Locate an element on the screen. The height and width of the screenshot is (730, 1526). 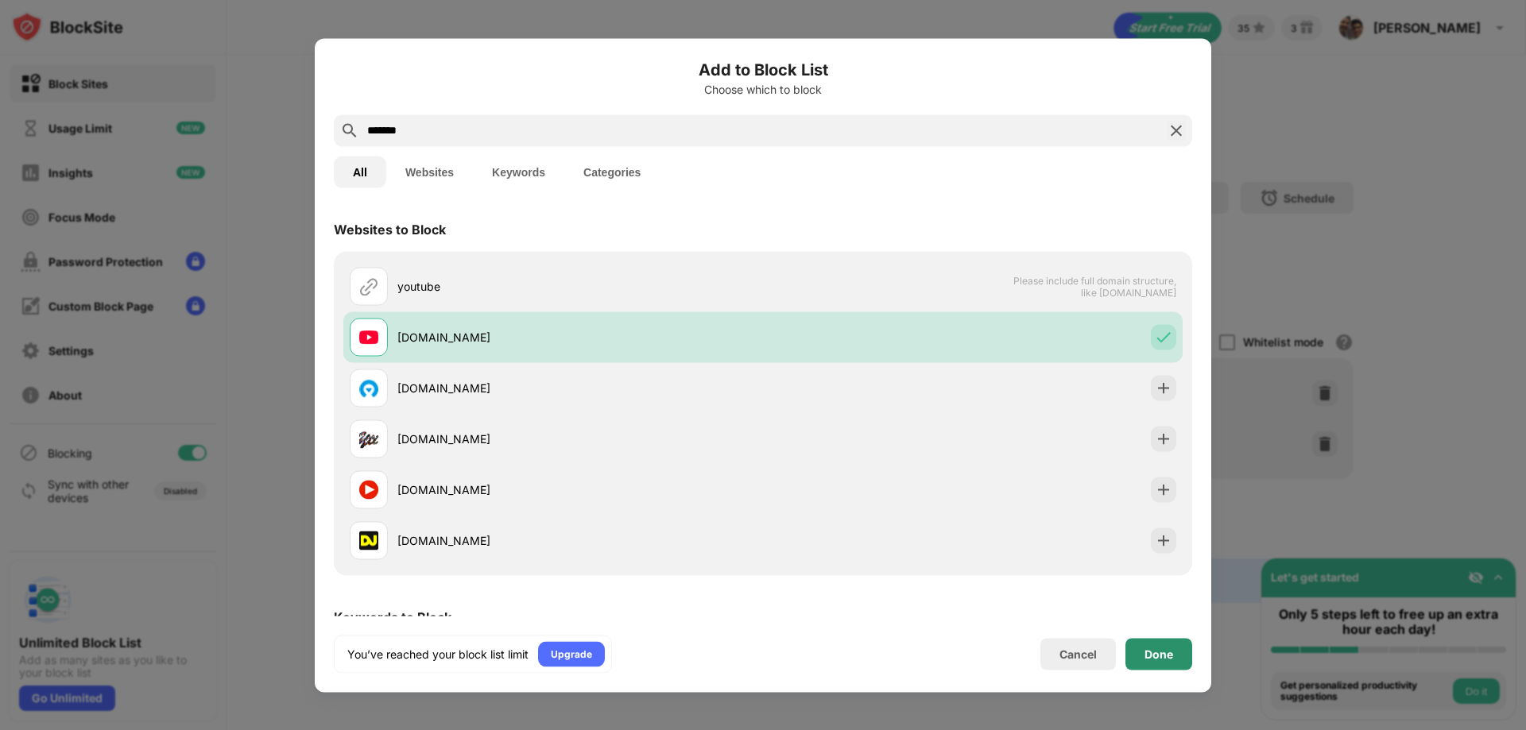
img: url.svg is located at coordinates (369, 286).